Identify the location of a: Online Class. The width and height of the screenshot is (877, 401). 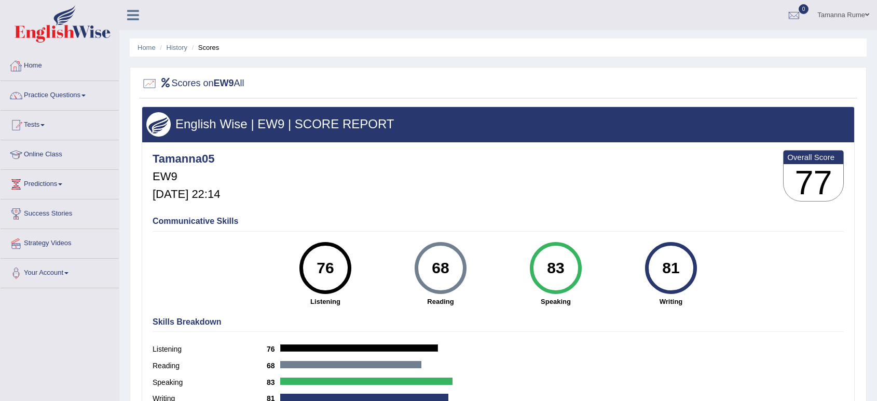
(60, 153).